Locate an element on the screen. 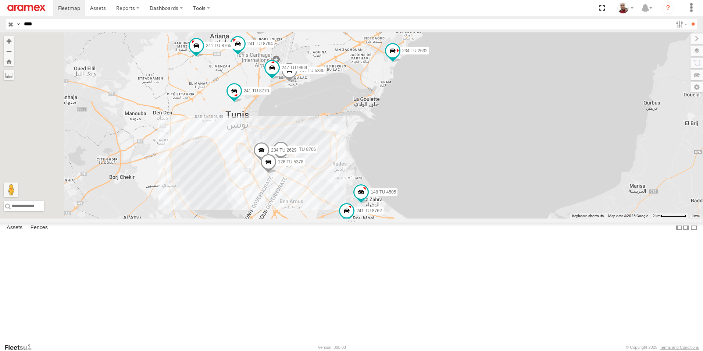  span: 234 TU 2629 is located at coordinates (284, 150).